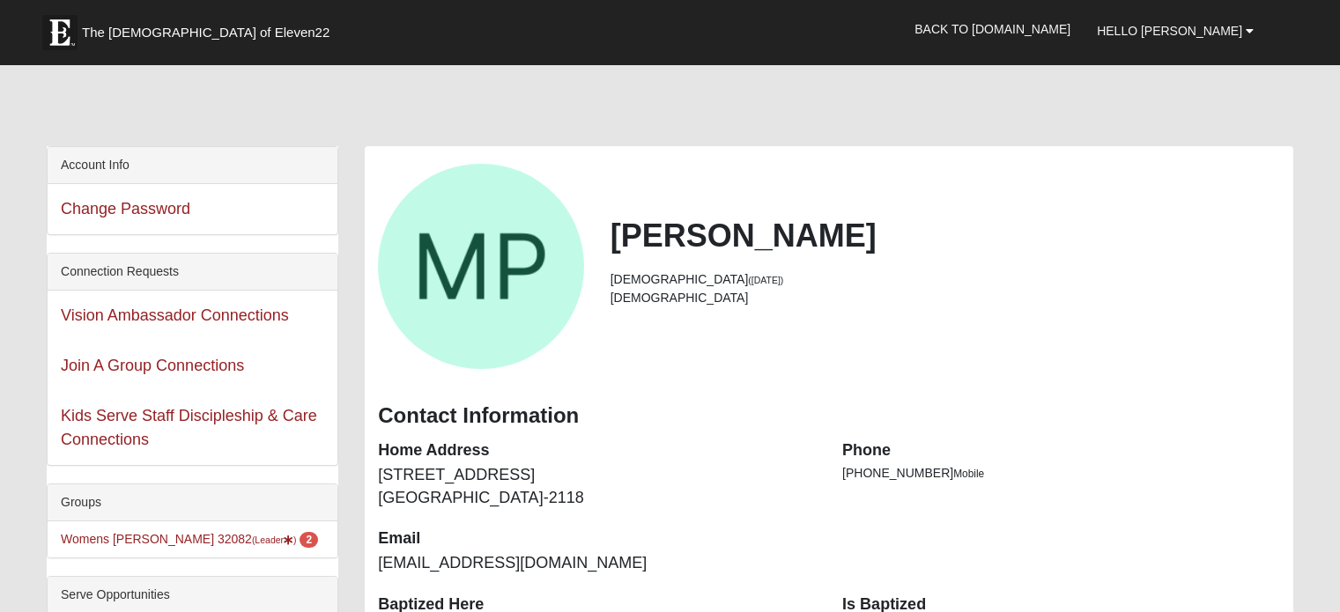 The image size is (1340, 612). I want to click on img: Eleven22 logo, so click(60, 33).